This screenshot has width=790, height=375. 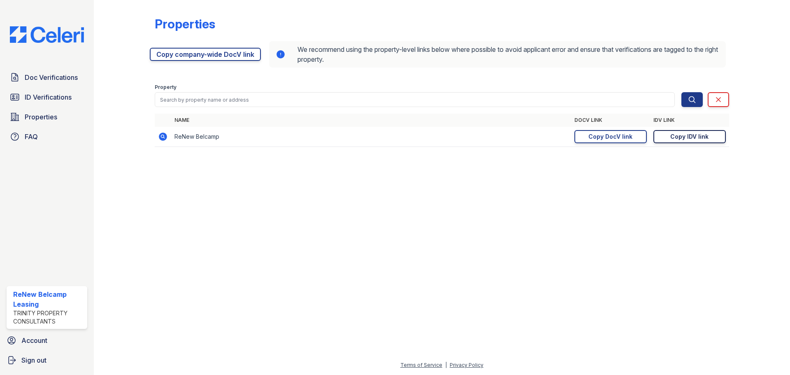 I want to click on input: Search by property name or address, so click(x=415, y=100).